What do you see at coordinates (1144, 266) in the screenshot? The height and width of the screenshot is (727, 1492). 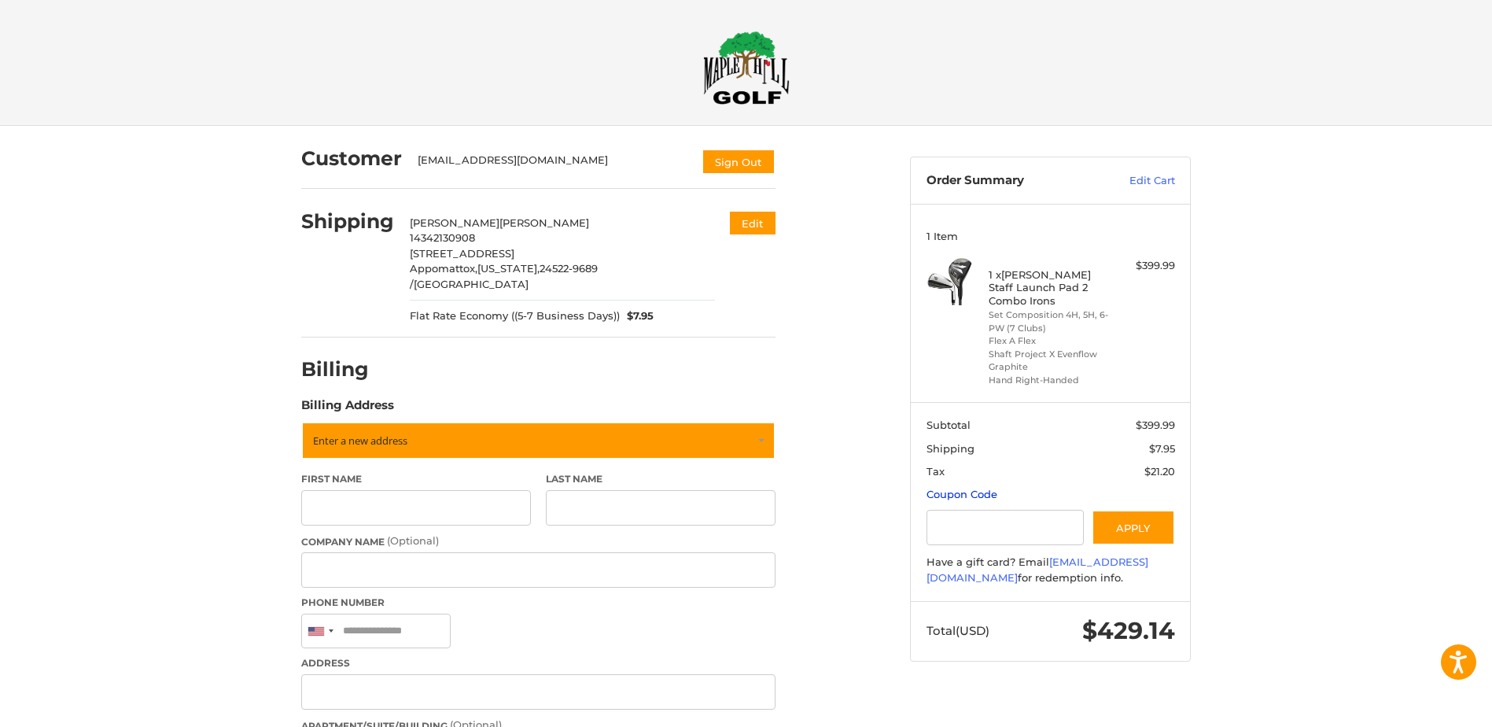 I see `div: $399.99` at bounding box center [1144, 266].